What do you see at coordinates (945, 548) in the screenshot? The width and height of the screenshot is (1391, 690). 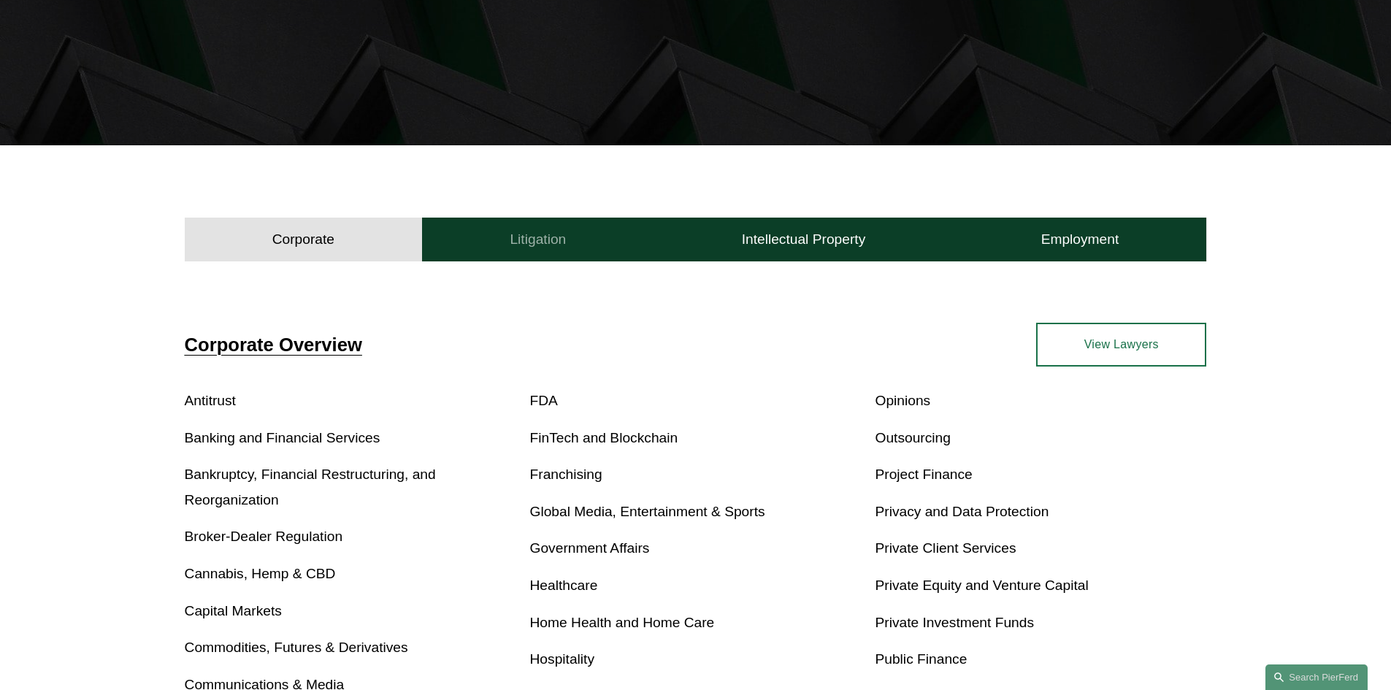 I see `a: Private Client Services` at bounding box center [945, 548].